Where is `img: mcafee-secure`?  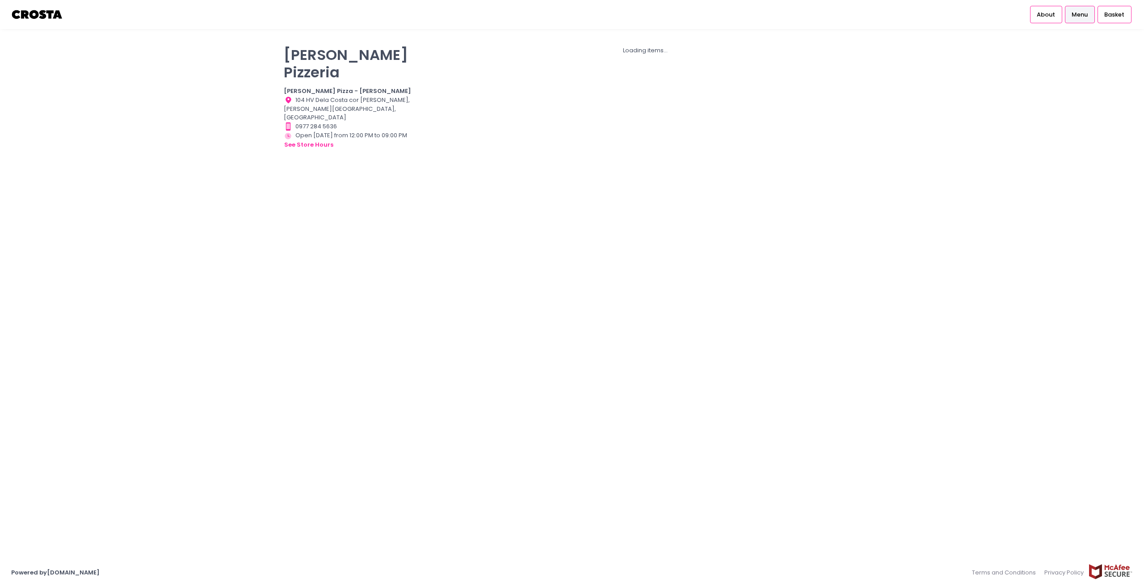 img: mcafee-secure is located at coordinates (1111, 571).